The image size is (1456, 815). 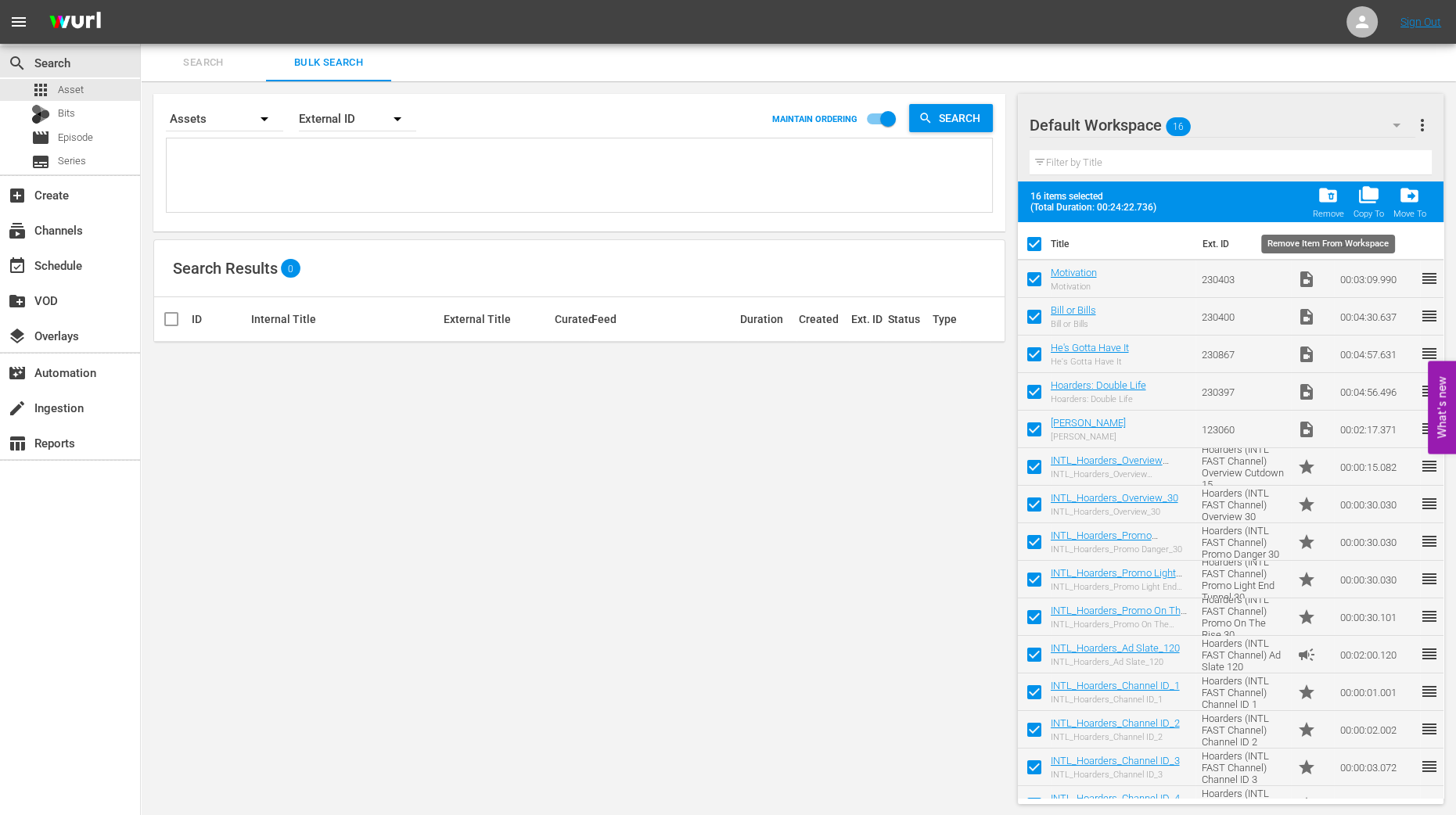 What do you see at coordinates (1328, 202) in the screenshot?
I see `button: Remove` at bounding box center [1328, 202].